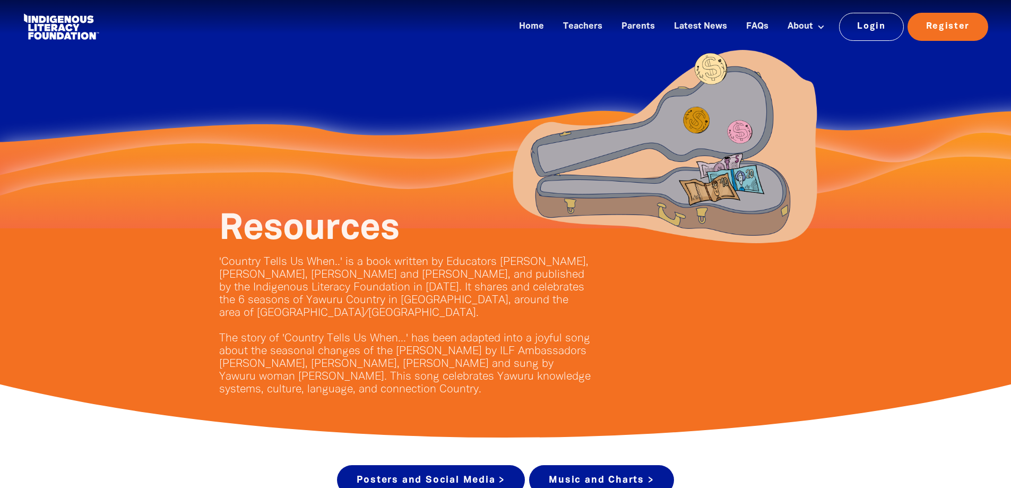 The width and height of the screenshot is (1011, 488). I want to click on a: Register, so click(948, 27).